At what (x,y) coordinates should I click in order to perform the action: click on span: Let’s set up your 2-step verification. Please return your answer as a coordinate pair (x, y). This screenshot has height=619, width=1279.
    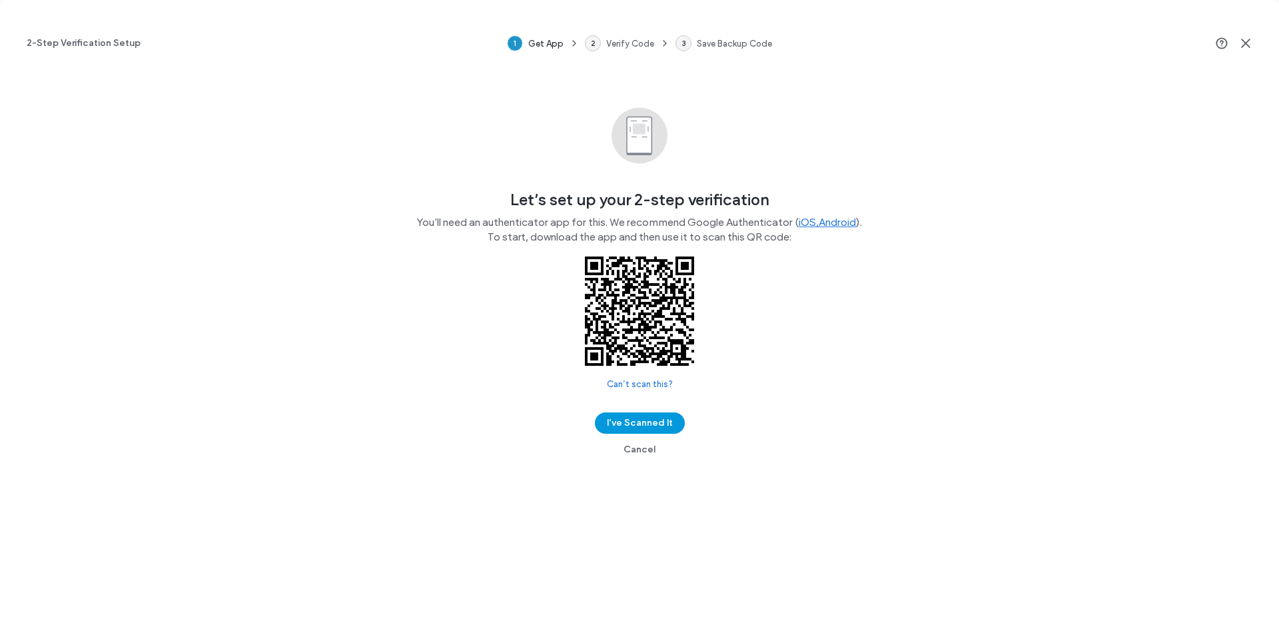
    Looking at the image, I should click on (640, 200).